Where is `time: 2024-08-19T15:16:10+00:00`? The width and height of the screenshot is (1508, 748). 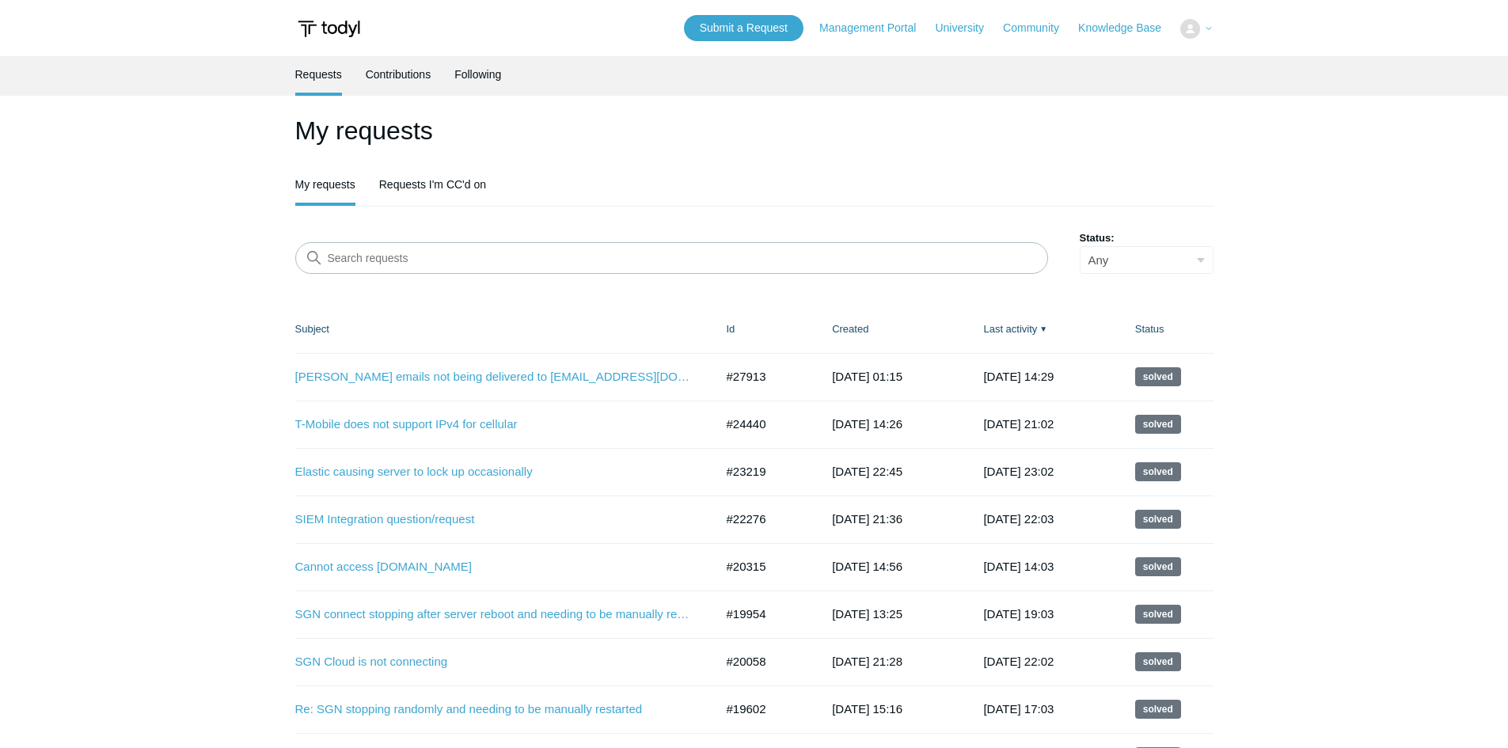
time: 2024-08-19T15:16:10+00:00 is located at coordinates (867, 708).